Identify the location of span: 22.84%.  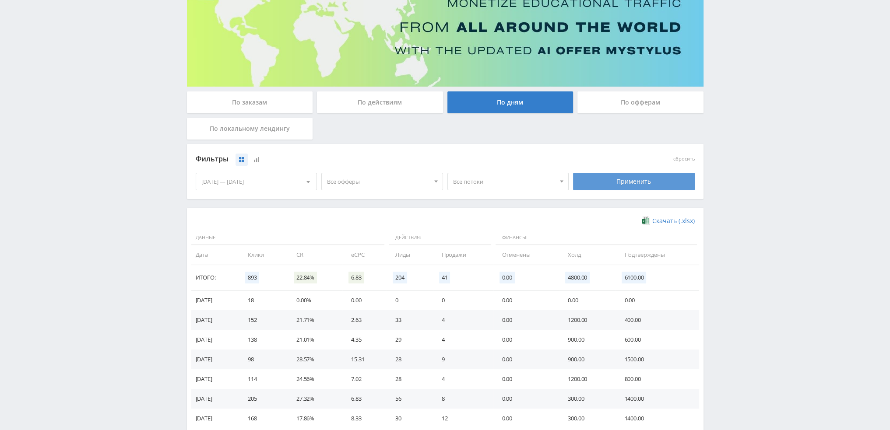
(305, 277).